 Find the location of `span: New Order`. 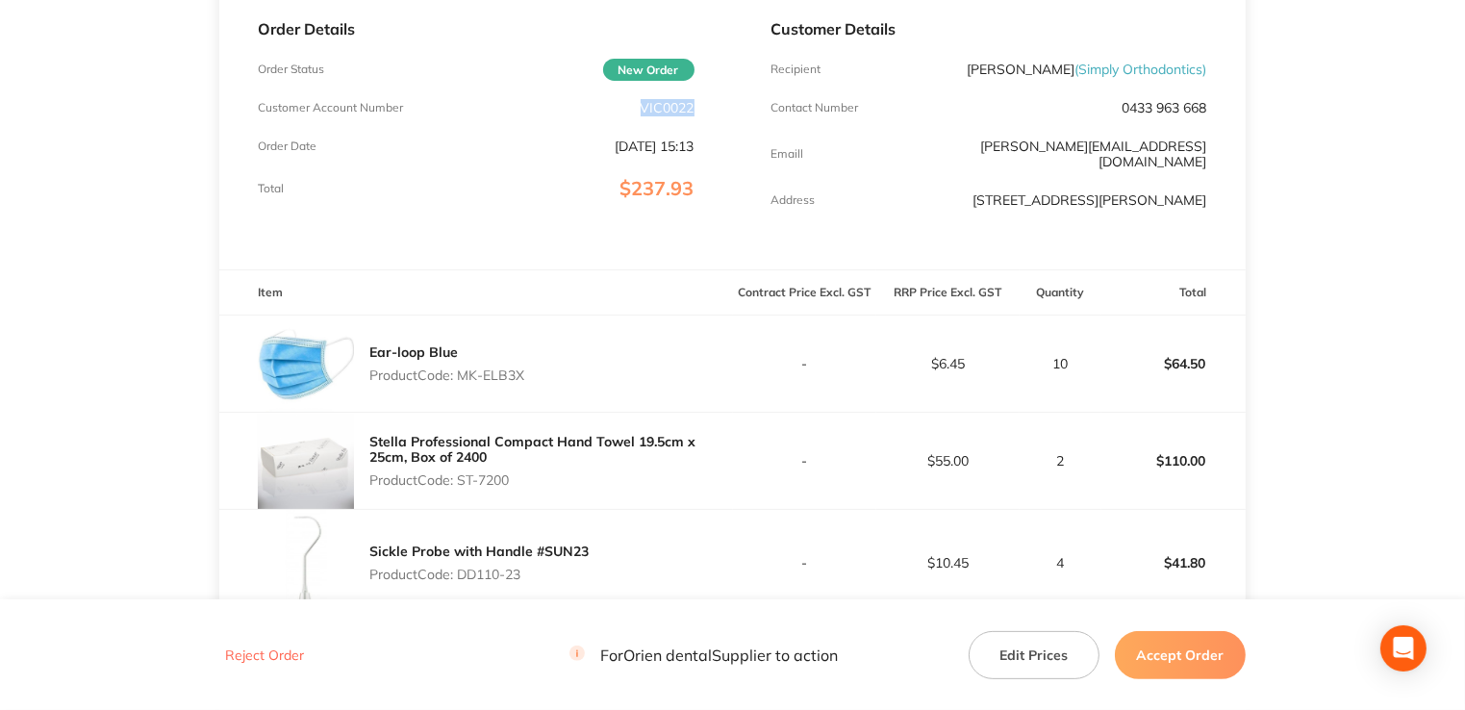

span: New Order is located at coordinates (648, 69).